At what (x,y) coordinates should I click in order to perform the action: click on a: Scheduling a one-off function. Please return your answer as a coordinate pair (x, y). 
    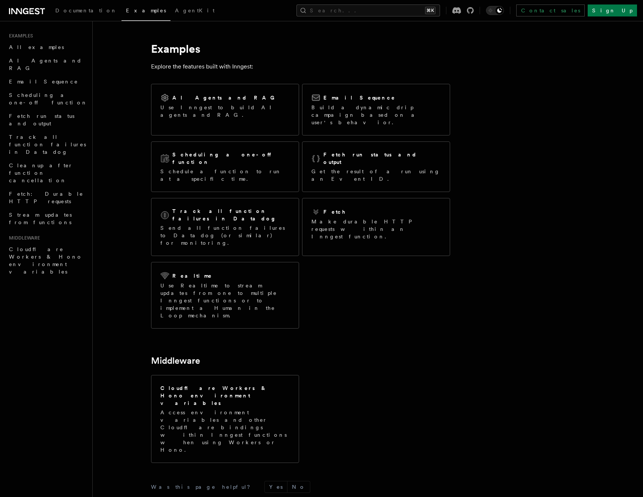
    Looking at the image, I should click on (47, 99).